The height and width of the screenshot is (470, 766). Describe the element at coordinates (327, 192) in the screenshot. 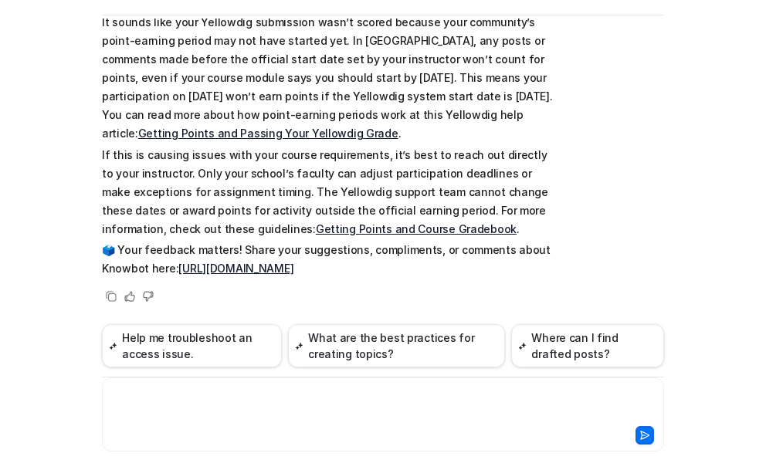

I see `p: If this is causing issues with your course requirements, it’s best to reach out directly to your ...` at that location.